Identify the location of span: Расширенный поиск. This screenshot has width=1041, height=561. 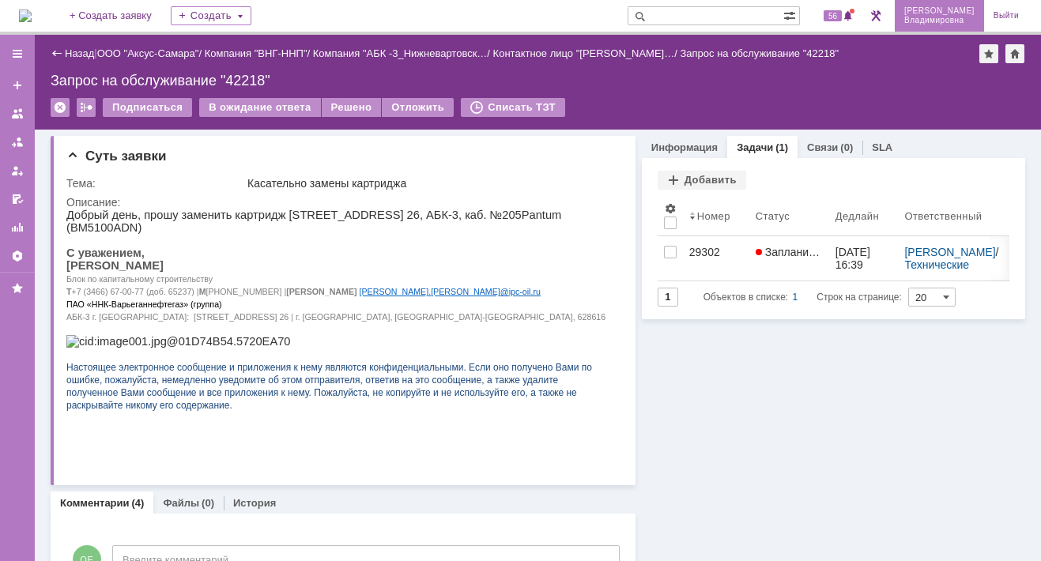
(791, 14).